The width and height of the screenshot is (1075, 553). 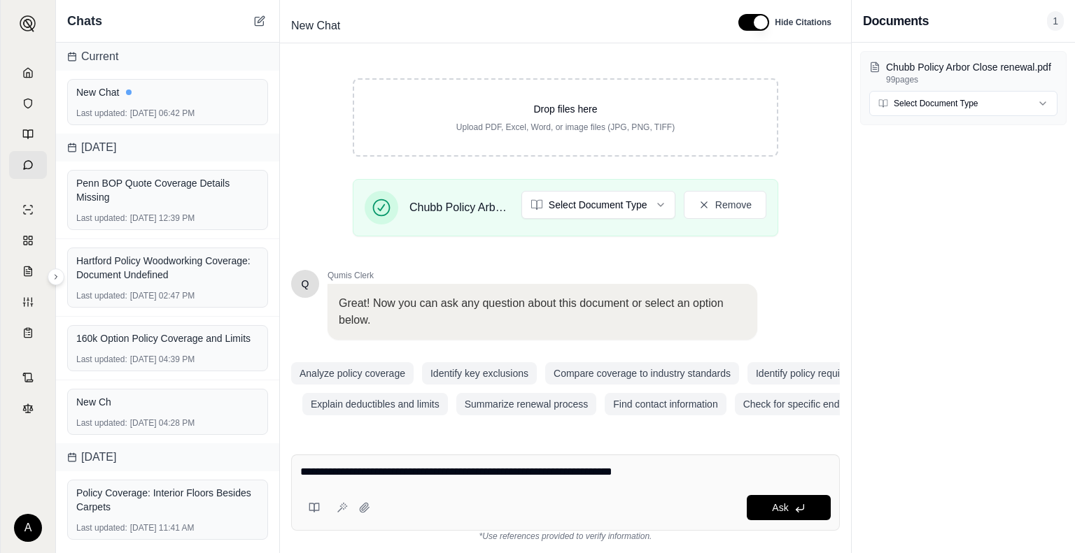 I want to click on a: Legal Search Engine, so click(x=28, y=409).